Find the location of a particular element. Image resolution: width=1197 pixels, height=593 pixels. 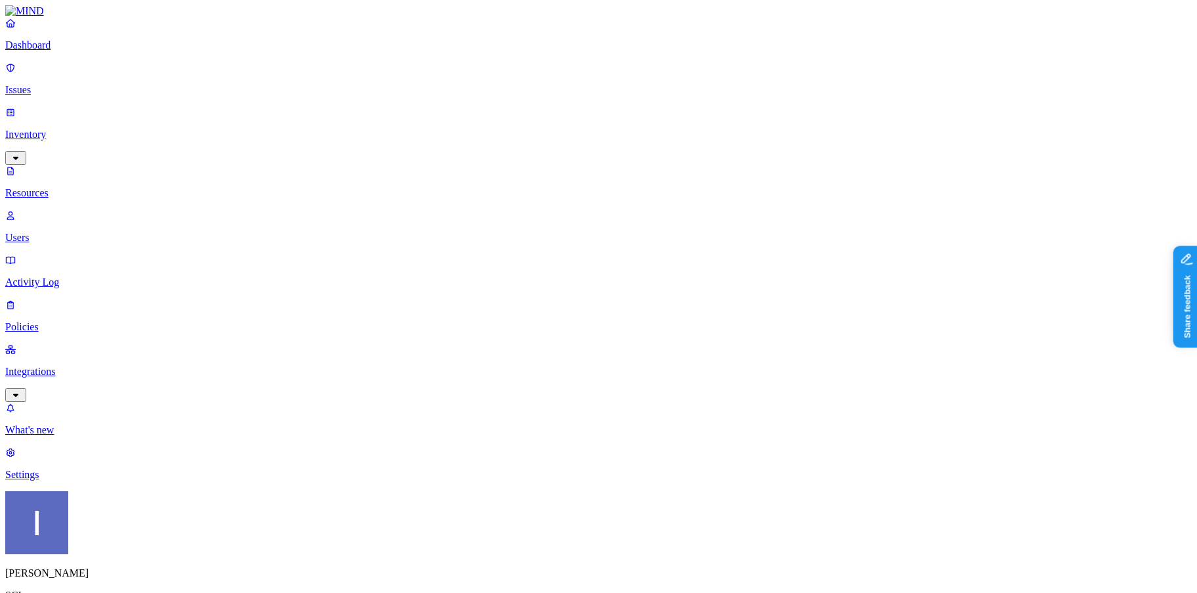

a: Activity Log is located at coordinates (599, 271).